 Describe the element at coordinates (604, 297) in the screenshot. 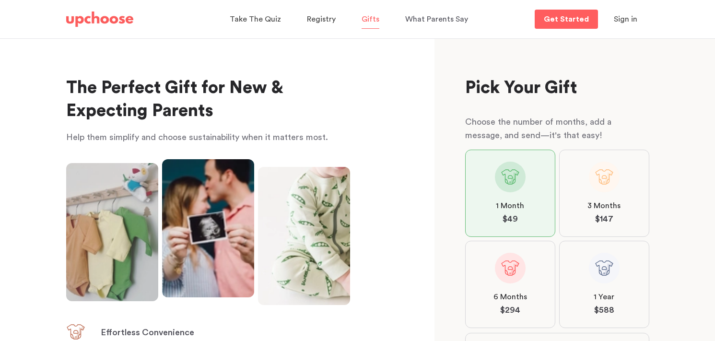

I see `span: 1 Year` at that location.